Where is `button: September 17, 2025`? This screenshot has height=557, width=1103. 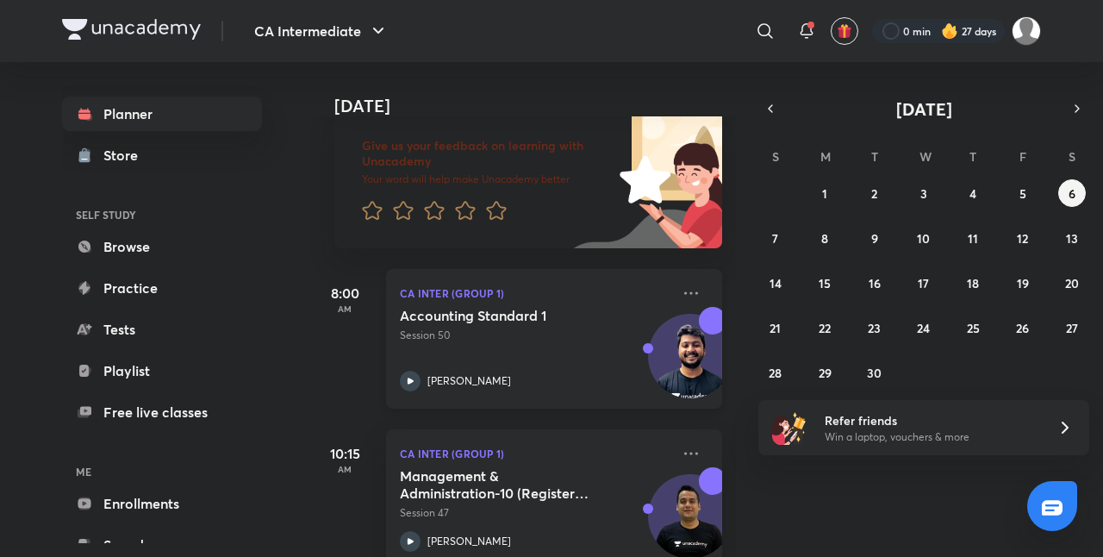
button: September 17, 2025 is located at coordinates (924, 283).